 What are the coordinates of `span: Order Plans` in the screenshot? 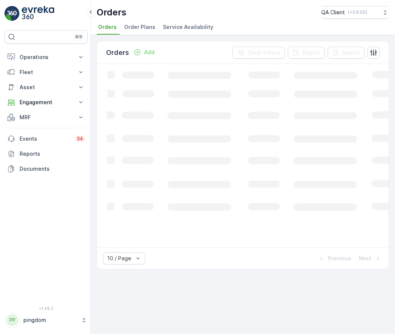 It's located at (140, 27).